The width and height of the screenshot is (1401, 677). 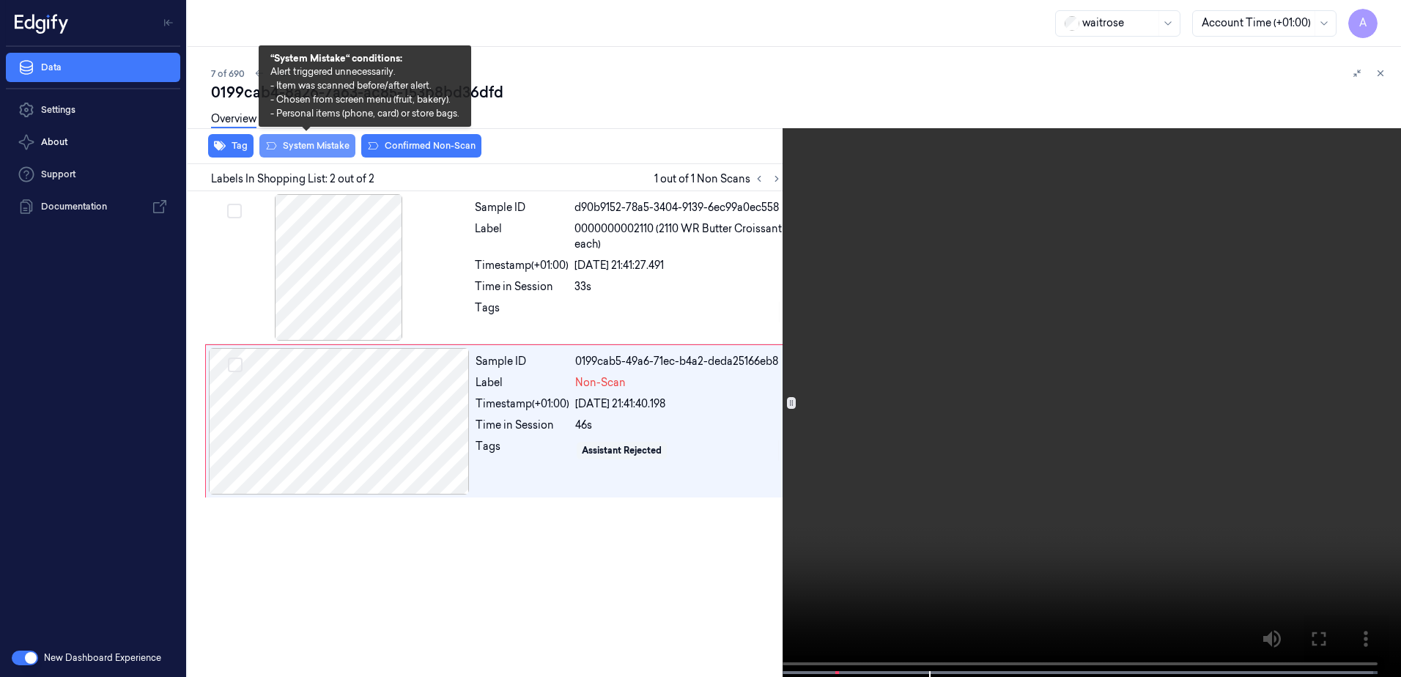 What do you see at coordinates (720, 179) in the screenshot?
I see `span: 1 out of 1 Non Scans` at bounding box center [720, 179].